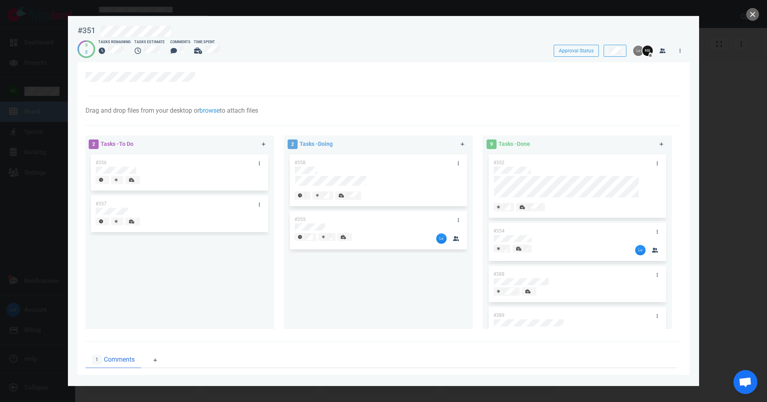  What do you see at coordinates (209, 110) in the screenshot?
I see `a: browse` at bounding box center [209, 110].